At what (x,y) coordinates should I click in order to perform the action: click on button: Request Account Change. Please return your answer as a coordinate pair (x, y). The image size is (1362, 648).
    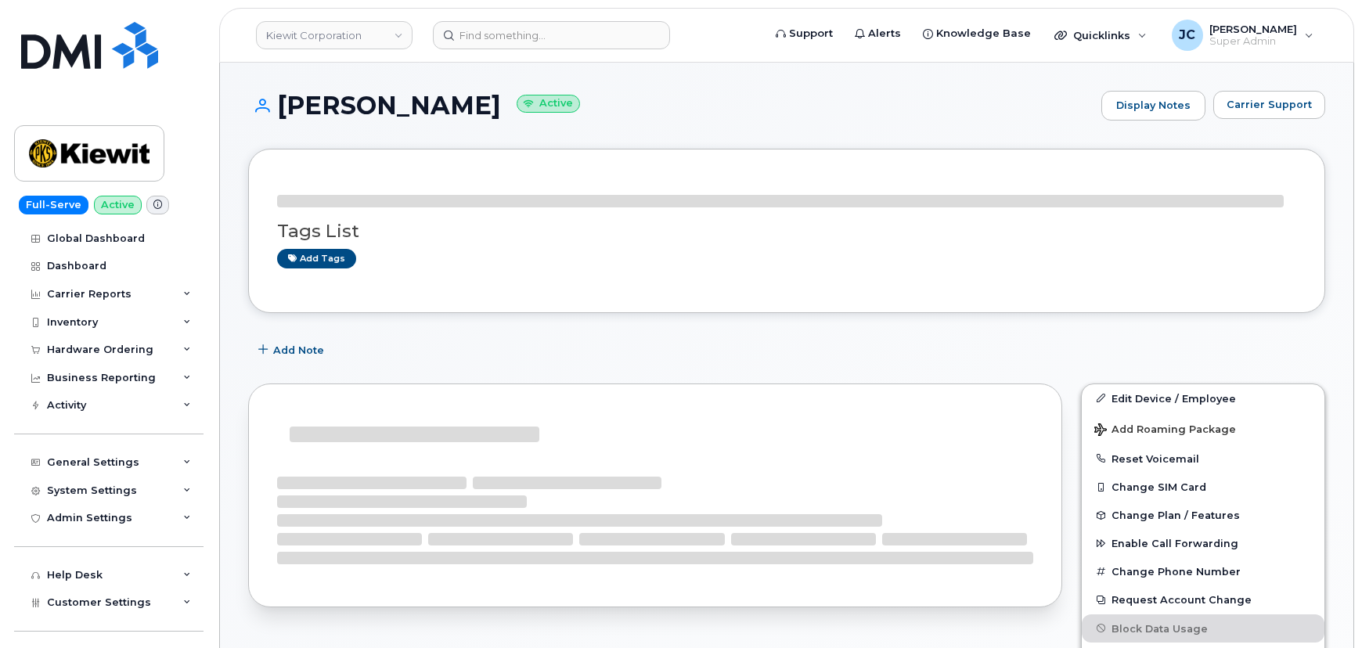
    Looking at the image, I should click on (1203, 600).